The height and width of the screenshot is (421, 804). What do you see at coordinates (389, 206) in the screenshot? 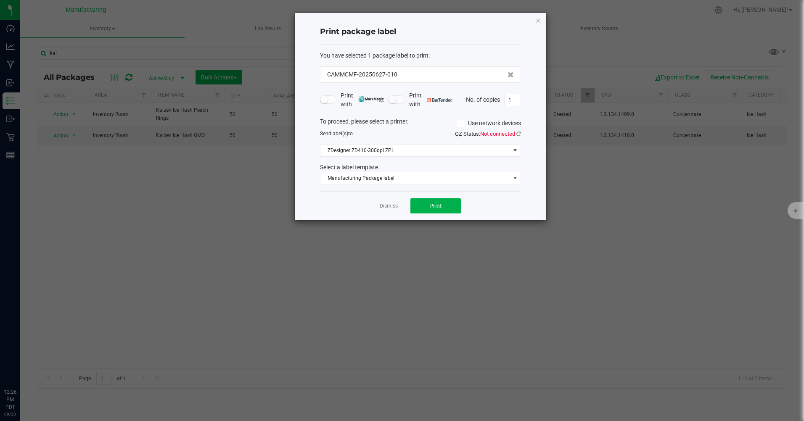
I see `a: Dismiss` at bounding box center [389, 206].